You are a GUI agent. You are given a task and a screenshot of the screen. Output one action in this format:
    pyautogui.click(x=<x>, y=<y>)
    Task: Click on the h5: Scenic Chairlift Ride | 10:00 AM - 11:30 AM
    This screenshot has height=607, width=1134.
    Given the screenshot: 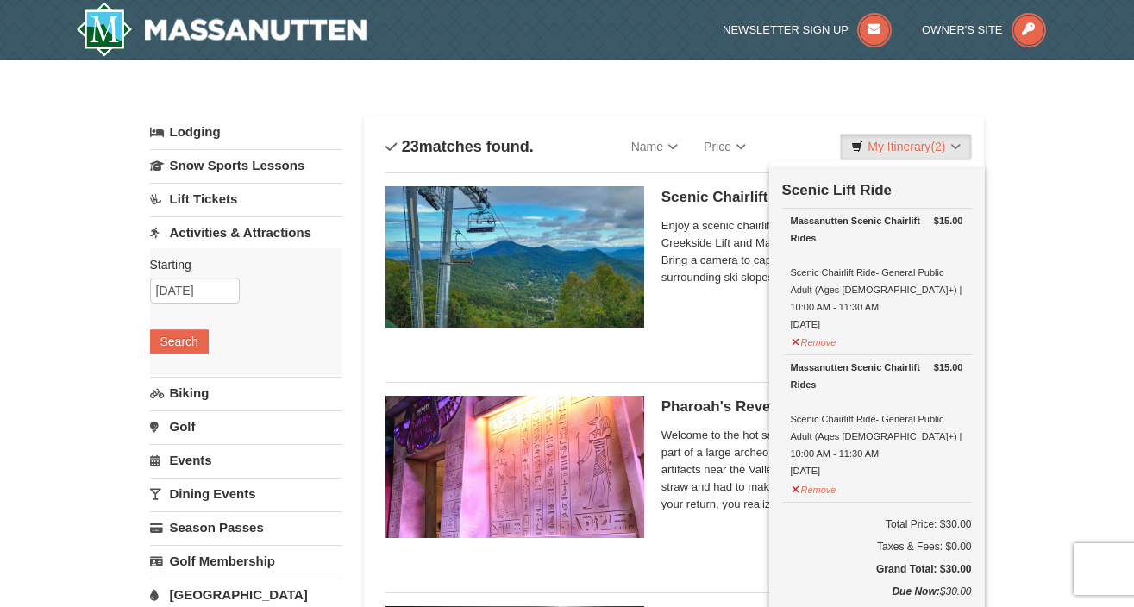 What is the action you would take?
    pyautogui.click(x=813, y=198)
    